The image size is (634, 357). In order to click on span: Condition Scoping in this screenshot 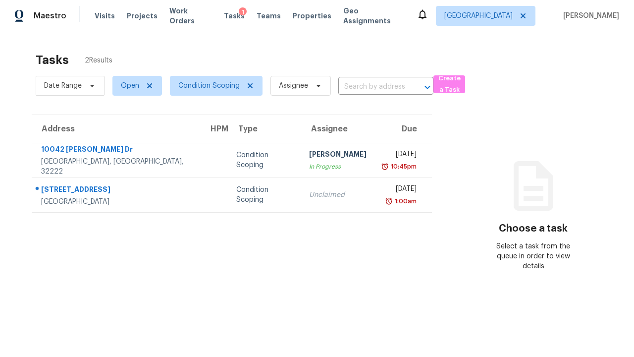, I will do `click(209, 86)`.